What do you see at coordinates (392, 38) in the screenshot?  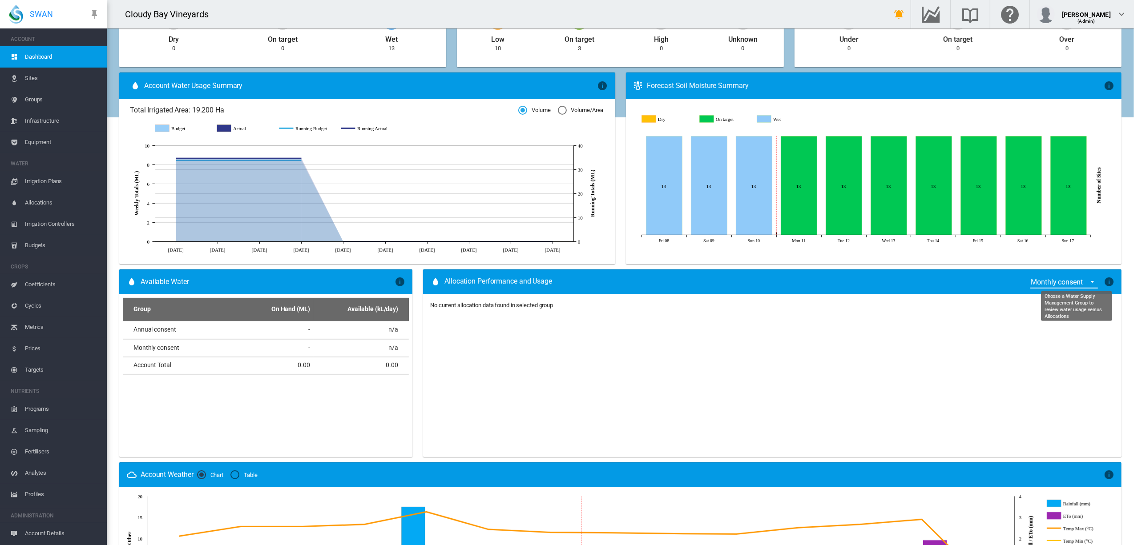 I see `div: Wet` at bounding box center [392, 38].